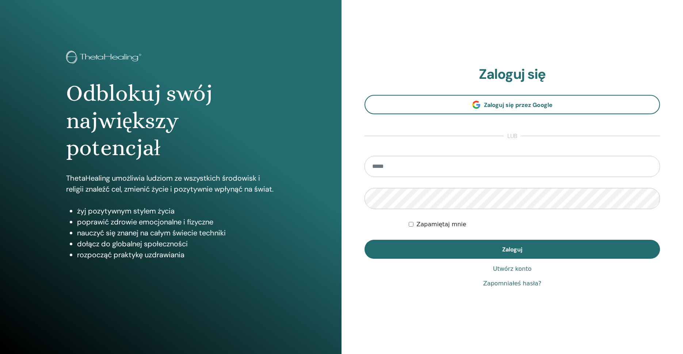 This screenshot has width=683, height=354. Describe the element at coordinates (176, 255) in the screenshot. I see `li: rozpocząć praktykę uzdrawiania` at that location.